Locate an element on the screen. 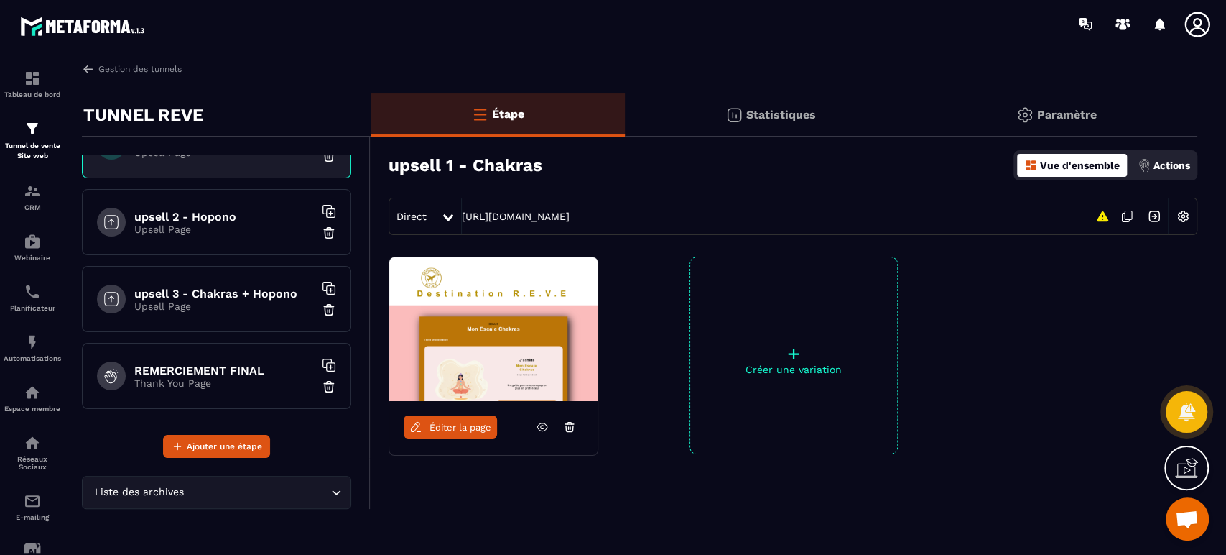 This screenshot has width=1226, height=555. a: Gestion des tunnels is located at coordinates (131, 69).